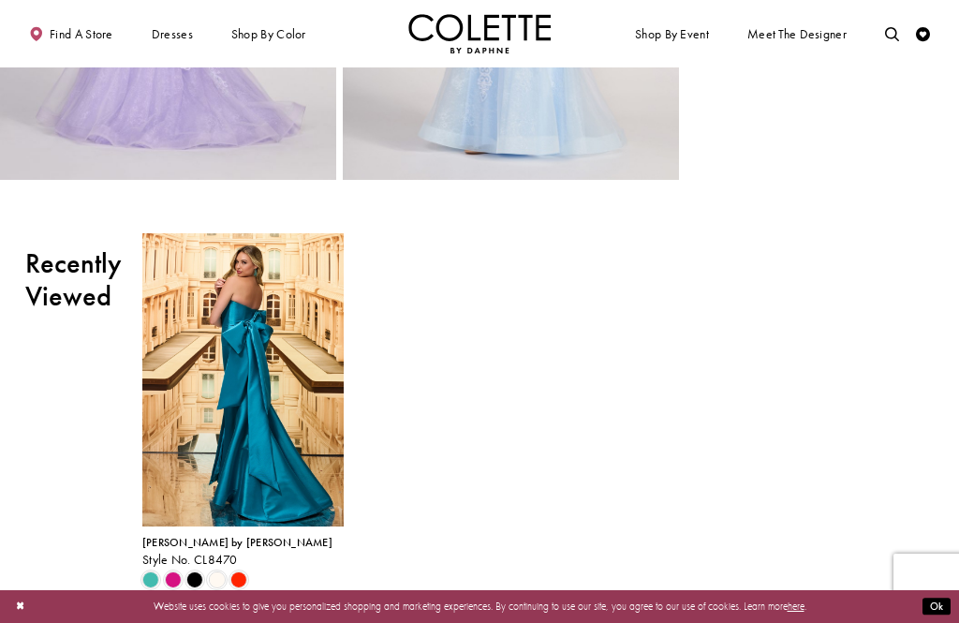 Image resolution: width=959 pixels, height=623 pixels. What do you see at coordinates (480, 34) in the screenshot?
I see `img: Colette by Daphne` at bounding box center [480, 34].